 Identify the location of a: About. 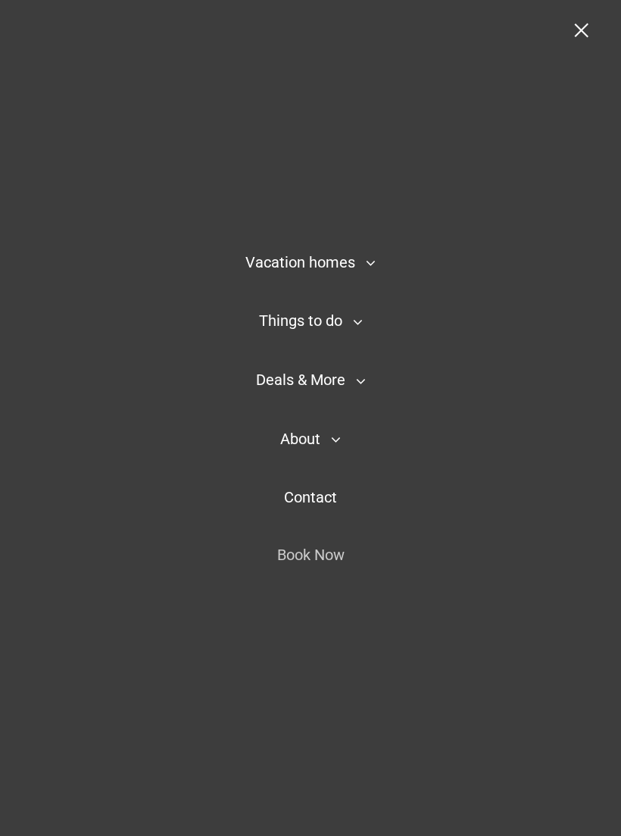
(311, 439).